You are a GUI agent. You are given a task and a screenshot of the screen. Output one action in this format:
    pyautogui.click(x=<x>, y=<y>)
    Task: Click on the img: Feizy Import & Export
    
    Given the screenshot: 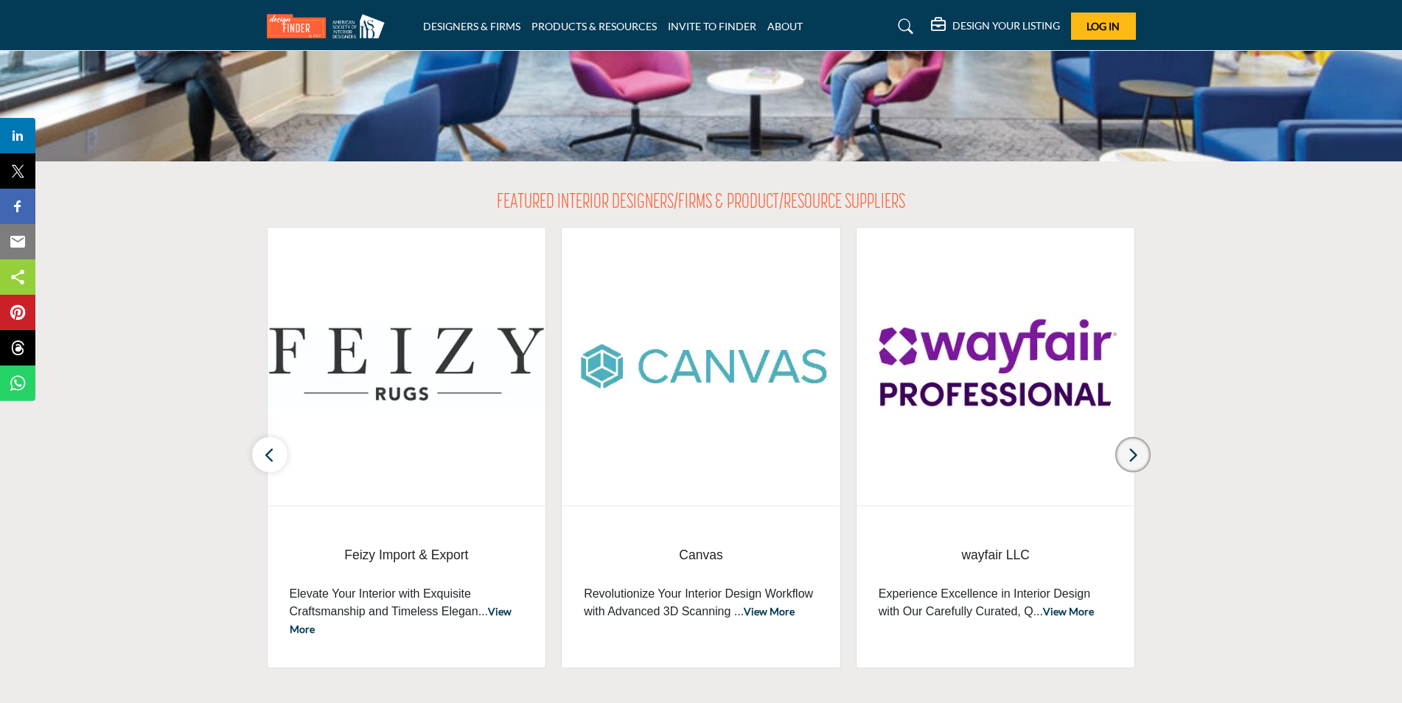 What is the action you would take?
    pyautogui.click(x=407, y=366)
    